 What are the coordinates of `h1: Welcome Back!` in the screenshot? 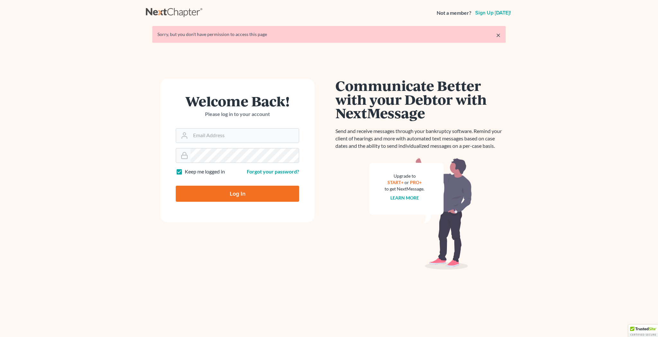 It's located at (238, 101).